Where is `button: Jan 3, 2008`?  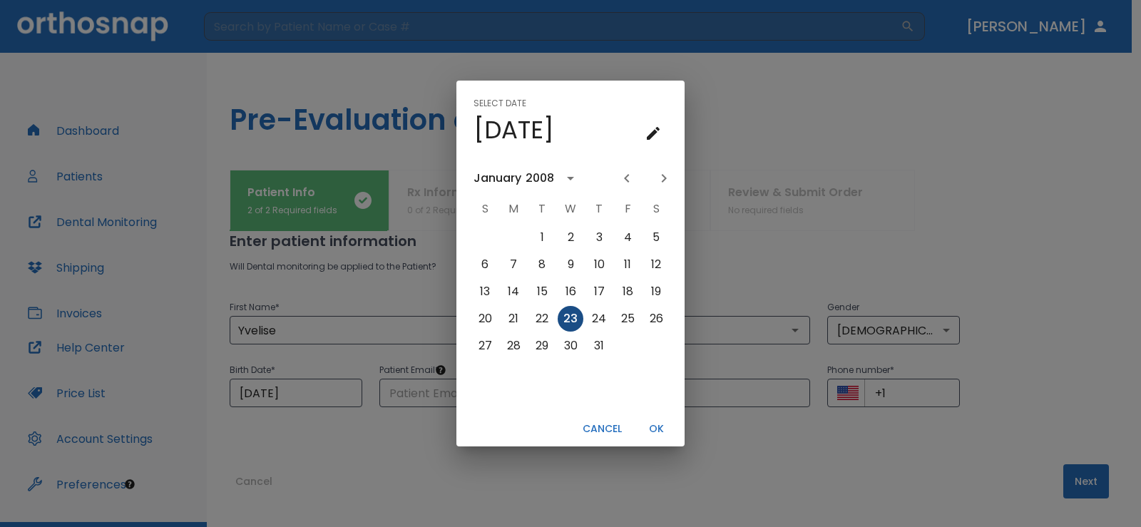
button: Jan 3, 2008 is located at coordinates (599, 237).